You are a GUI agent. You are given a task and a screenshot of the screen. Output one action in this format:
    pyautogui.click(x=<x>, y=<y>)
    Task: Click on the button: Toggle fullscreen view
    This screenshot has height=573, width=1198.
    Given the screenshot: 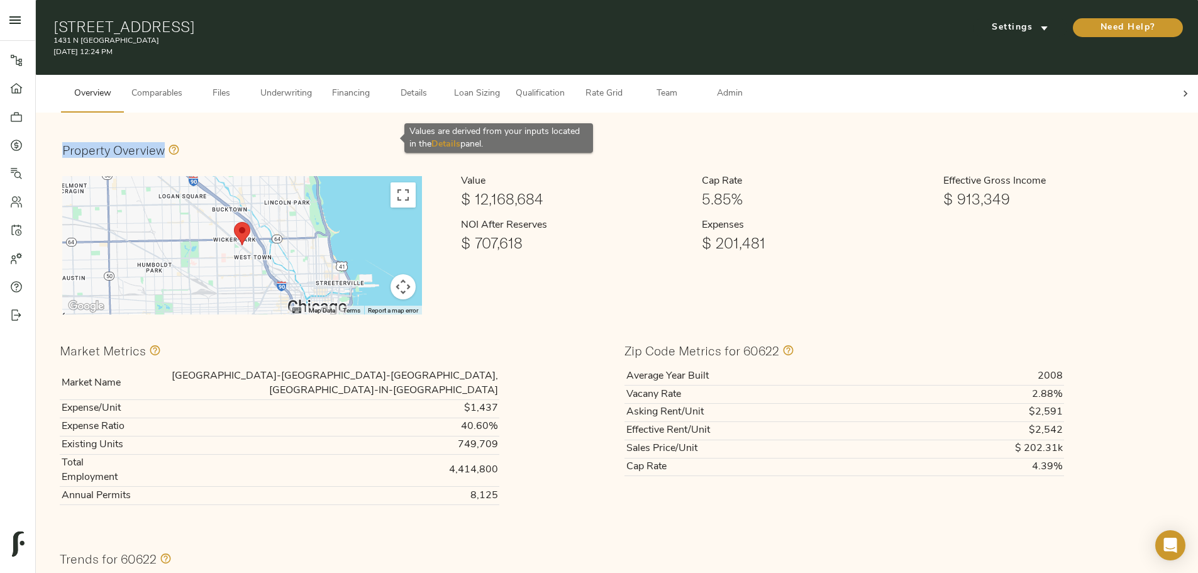 What is the action you would take?
    pyautogui.click(x=403, y=195)
    